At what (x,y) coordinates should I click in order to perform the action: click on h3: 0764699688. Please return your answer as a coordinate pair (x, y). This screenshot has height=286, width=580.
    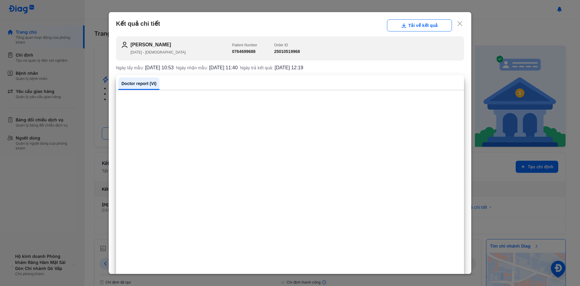
    Looking at the image, I should click on (244, 51).